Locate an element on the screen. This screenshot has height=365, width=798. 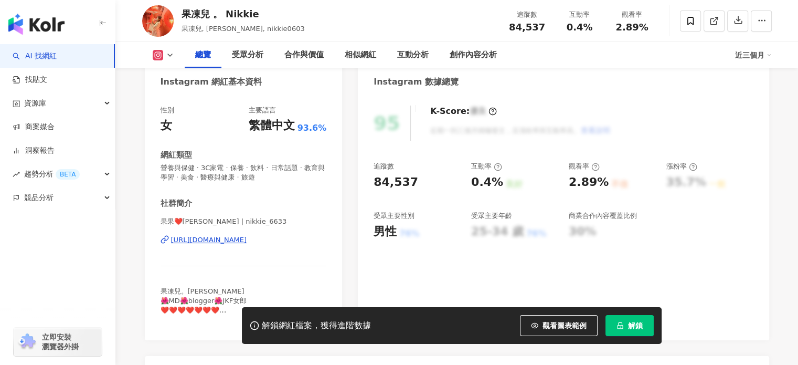
button: 觀看圖表範例 is located at coordinates (559, 325).